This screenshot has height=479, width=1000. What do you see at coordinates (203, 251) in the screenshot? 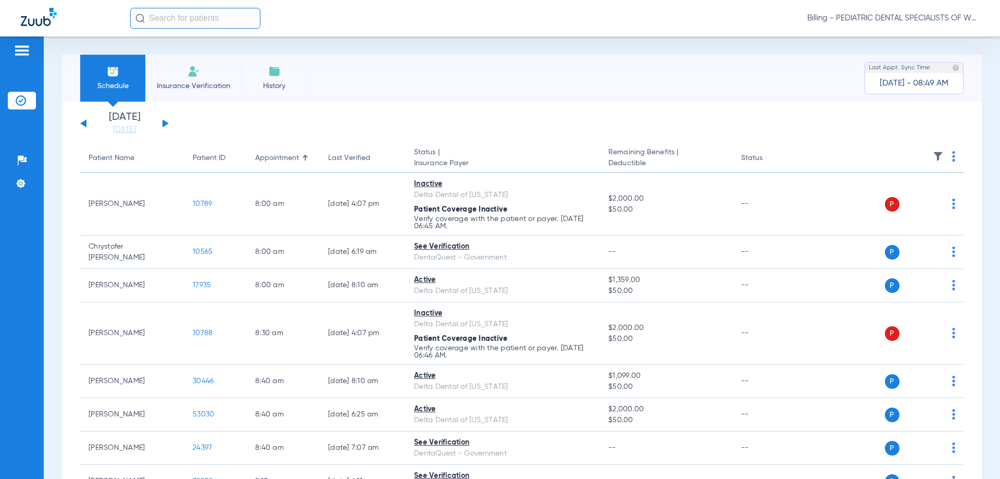
I see `span: 10565` at bounding box center [203, 251].